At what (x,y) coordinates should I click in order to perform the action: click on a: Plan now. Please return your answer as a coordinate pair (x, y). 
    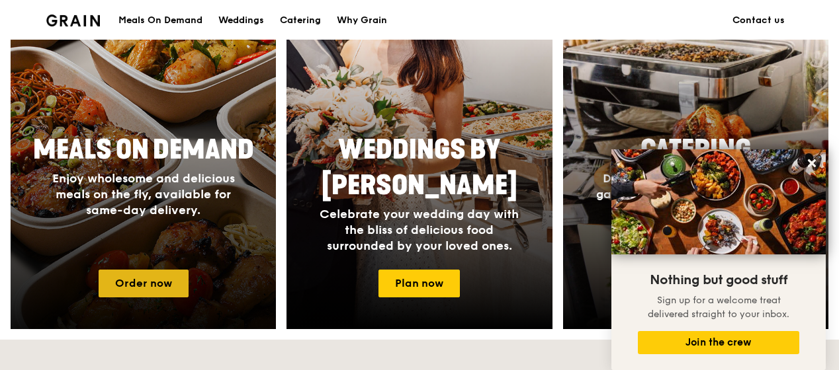
    Looking at the image, I should click on (419, 284).